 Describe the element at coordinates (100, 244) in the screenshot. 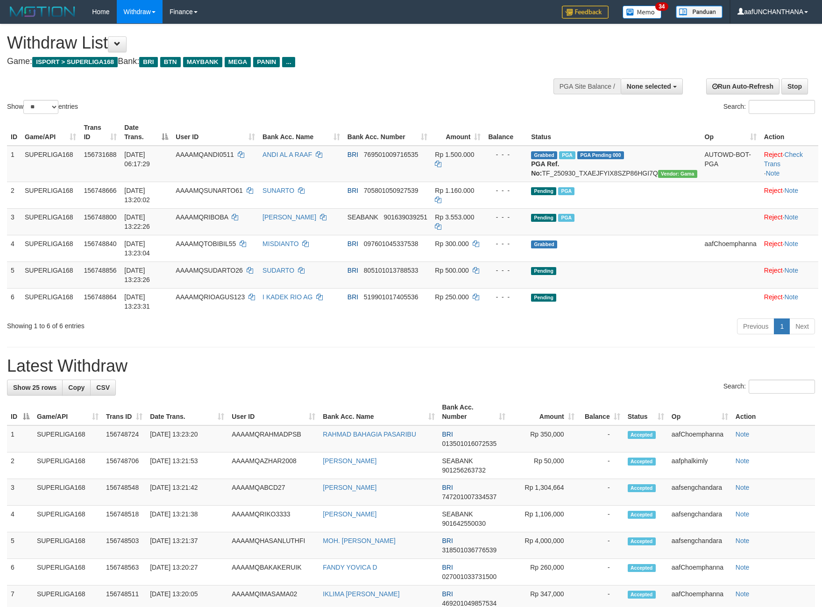

I see `span: 156748840` at that location.